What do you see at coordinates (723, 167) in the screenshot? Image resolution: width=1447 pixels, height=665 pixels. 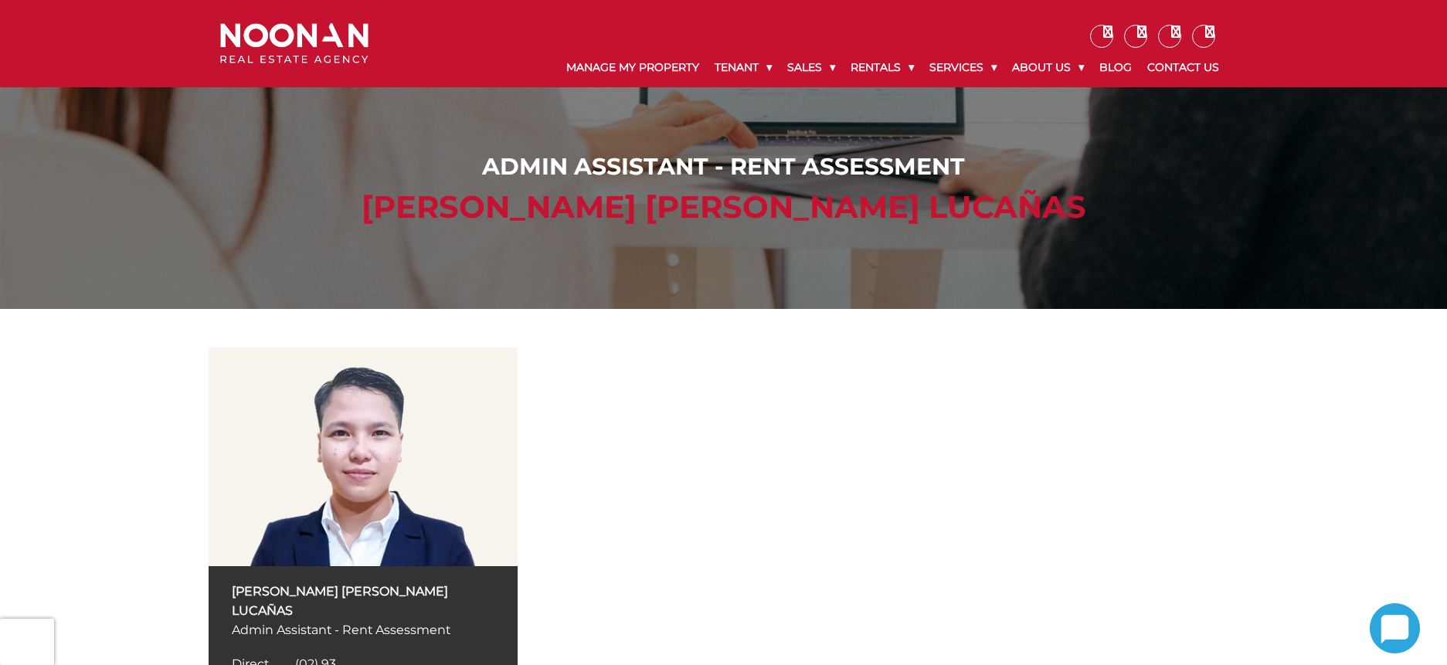 I see `h1: Admin Assistant - Rent Assessment` at bounding box center [723, 167].